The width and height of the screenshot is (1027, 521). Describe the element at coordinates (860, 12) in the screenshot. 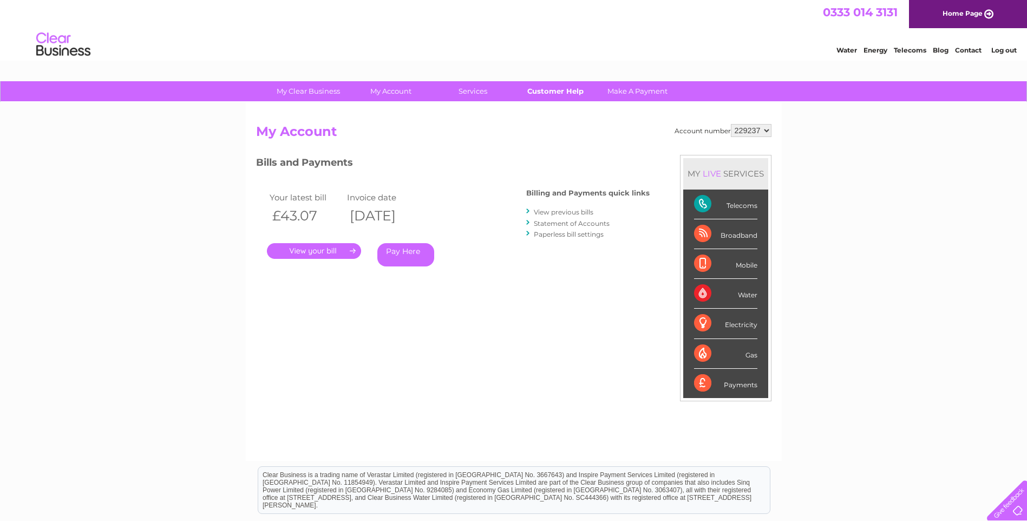

I see `a: 0333 014 3131` at that location.